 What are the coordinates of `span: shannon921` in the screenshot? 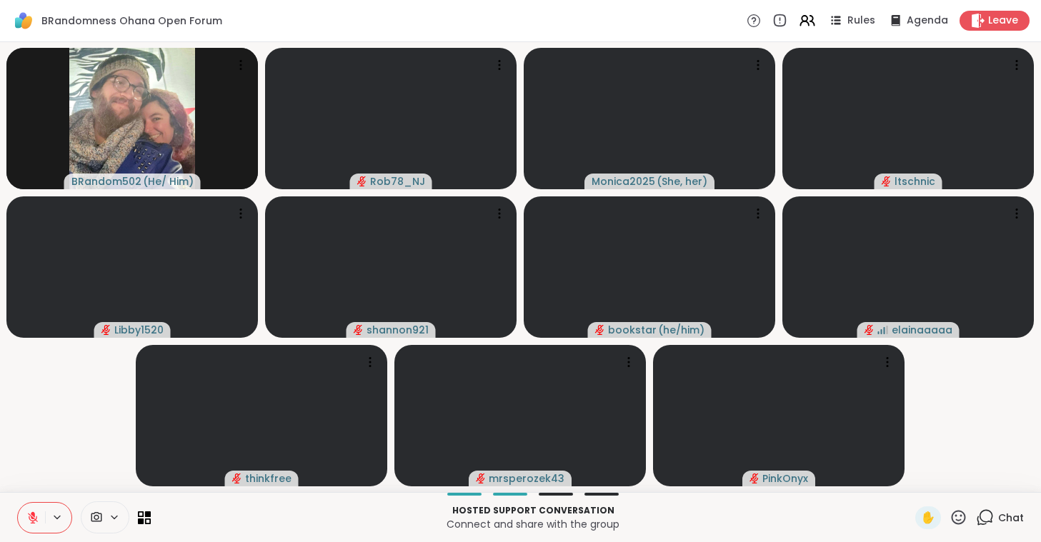 It's located at (397, 330).